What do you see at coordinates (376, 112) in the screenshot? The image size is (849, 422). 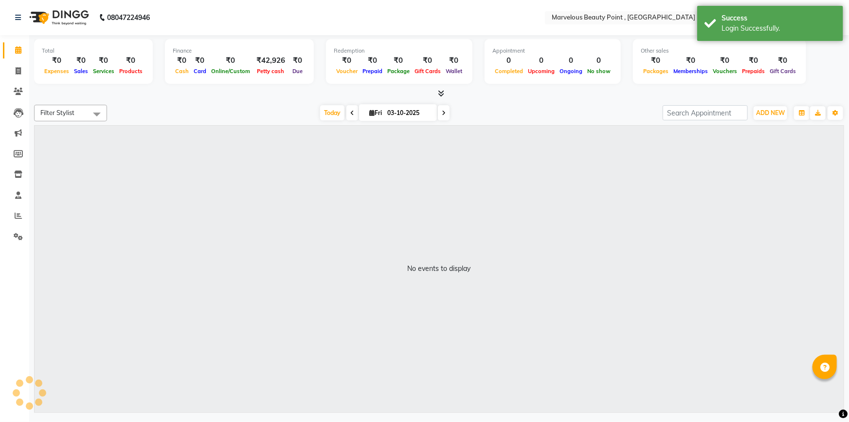 I see `span: Fri` at bounding box center [376, 112].